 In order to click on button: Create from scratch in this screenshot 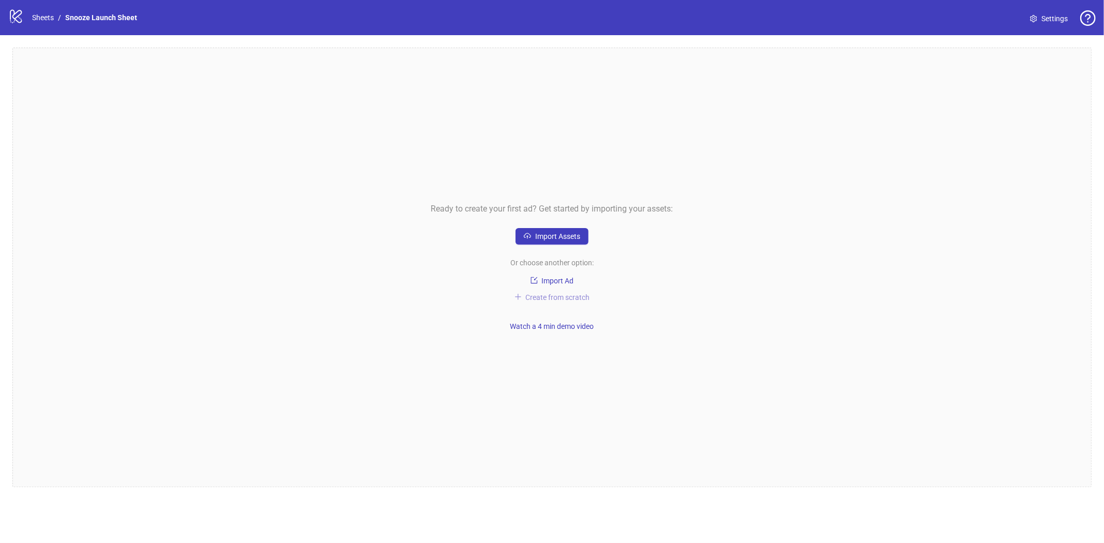, I will do `click(552, 298)`.